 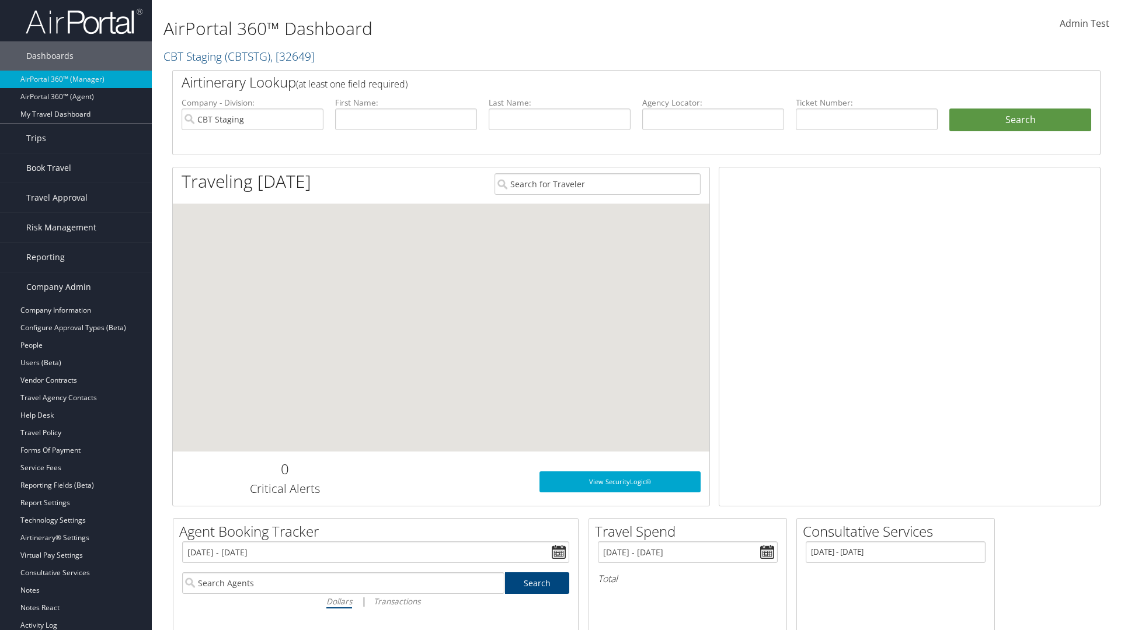 What do you see at coordinates (36, 138) in the screenshot?
I see `span: Trips` at bounding box center [36, 138].